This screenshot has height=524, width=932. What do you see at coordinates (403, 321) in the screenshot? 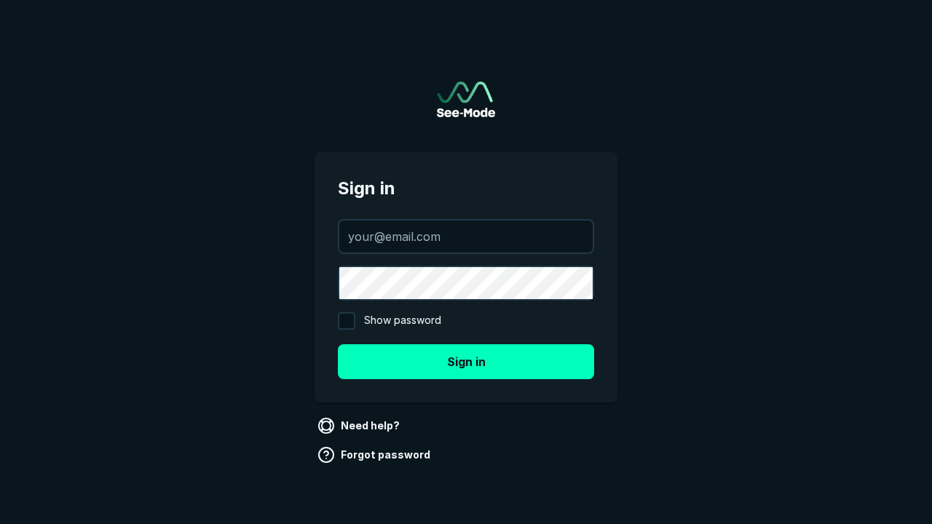
I see `span: Show password` at bounding box center [403, 321].